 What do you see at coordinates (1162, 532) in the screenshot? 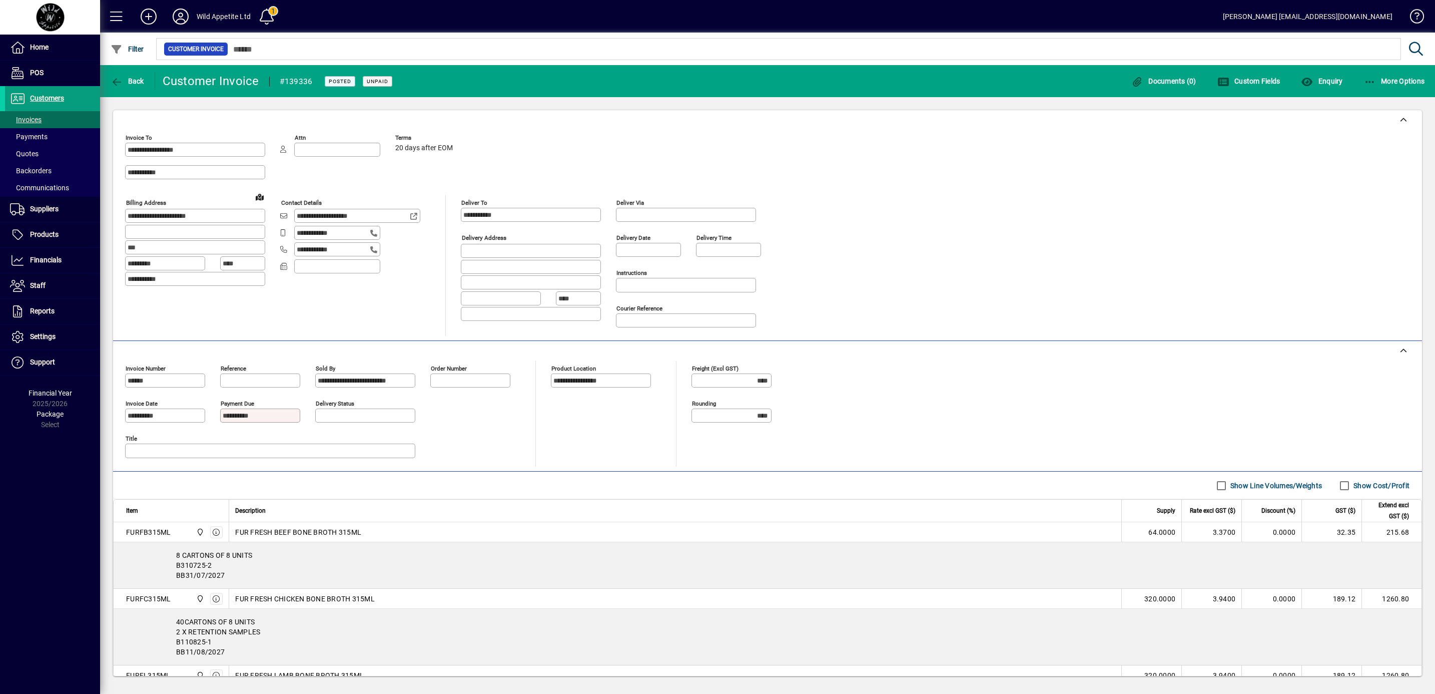
I see `span: 64.0000` at bounding box center [1162, 532].